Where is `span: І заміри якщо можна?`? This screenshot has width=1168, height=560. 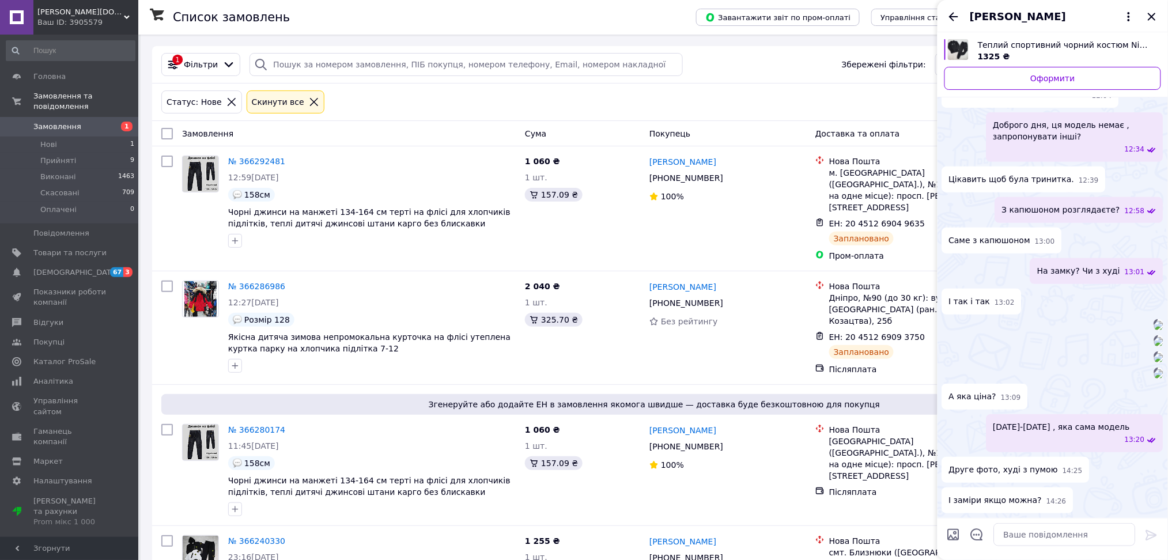
span: І заміри якщо можна? is located at coordinates (995, 500).